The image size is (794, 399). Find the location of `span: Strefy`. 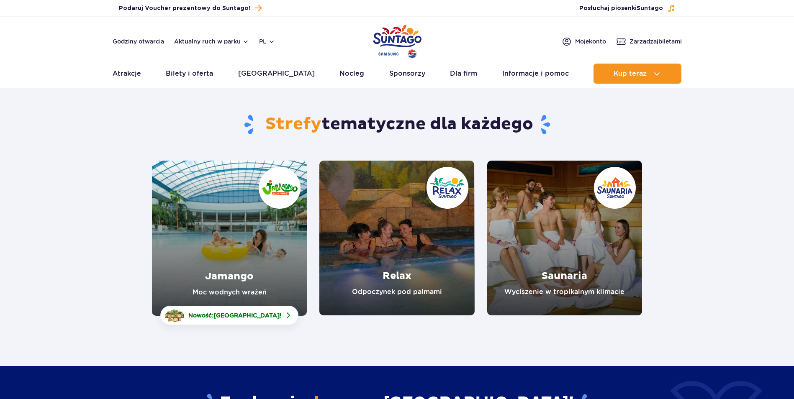

span: Strefy is located at coordinates (293, 124).